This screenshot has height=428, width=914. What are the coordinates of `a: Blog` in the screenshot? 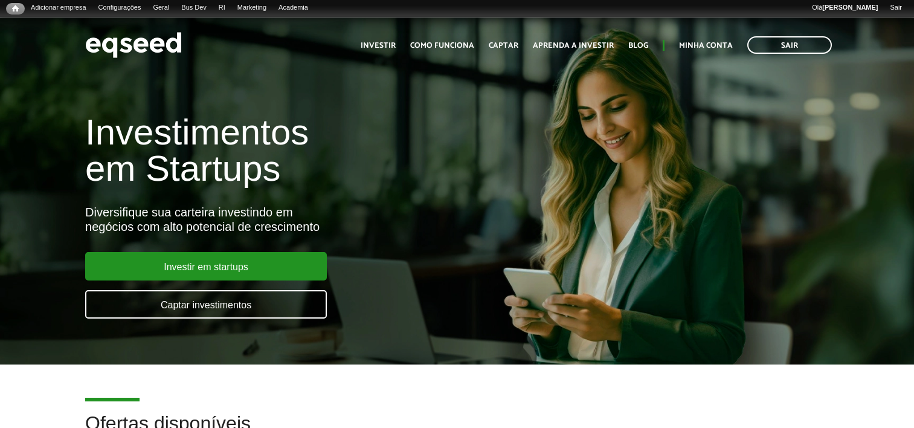 It's located at (638, 45).